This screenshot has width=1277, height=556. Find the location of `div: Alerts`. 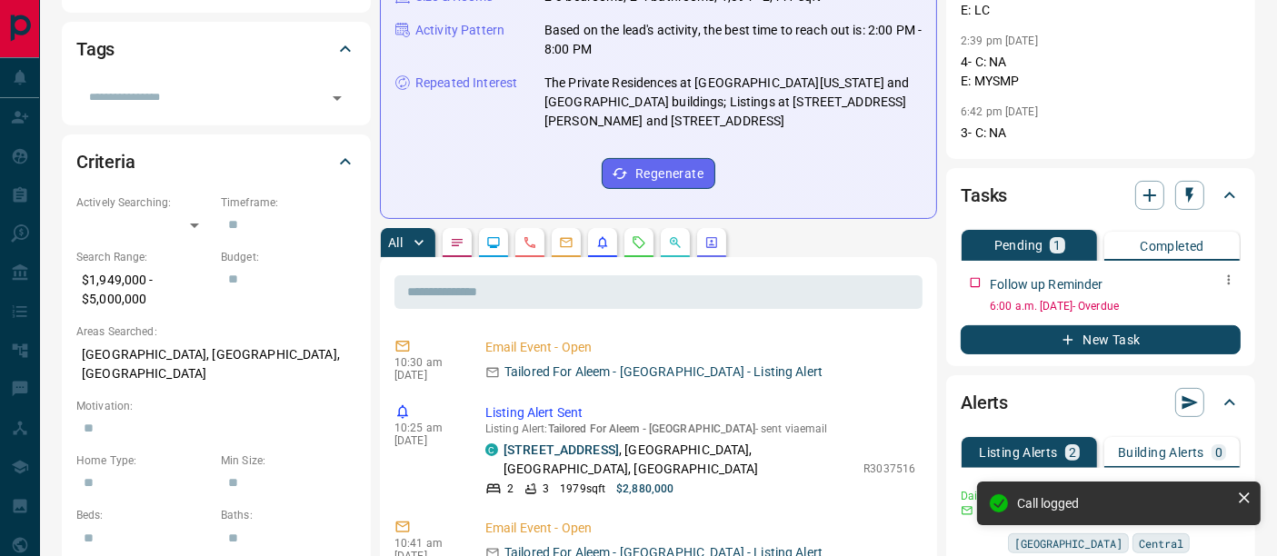

div: Alerts is located at coordinates (1100, 403).